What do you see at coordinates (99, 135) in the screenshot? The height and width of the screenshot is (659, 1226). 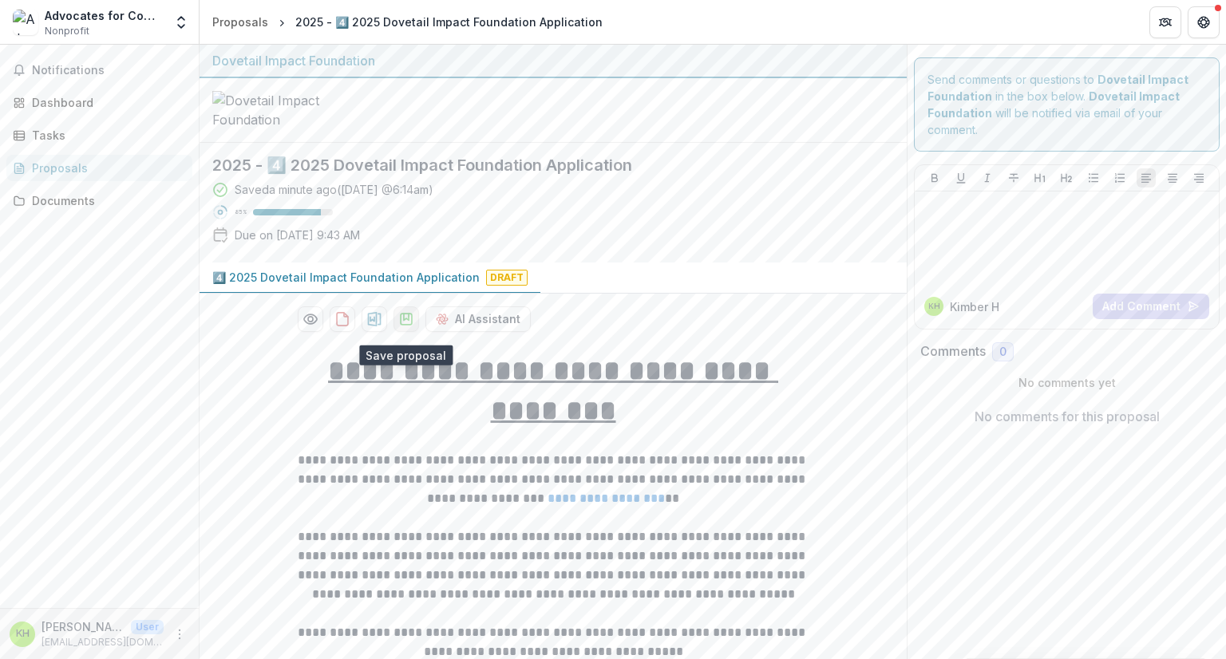 I see `a: Tasks` at bounding box center [99, 135].